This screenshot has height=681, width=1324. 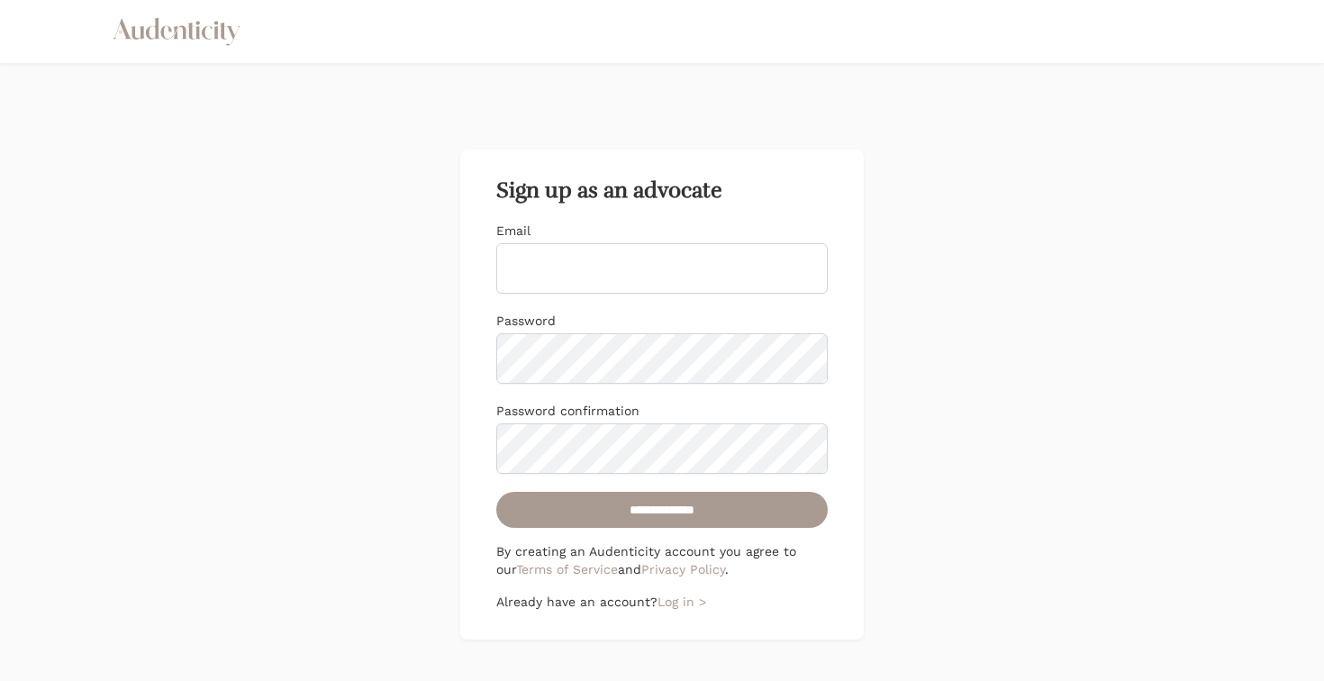 What do you see at coordinates (567, 411) in the screenshot?
I see `label: Password confirmation` at bounding box center [567, 411].